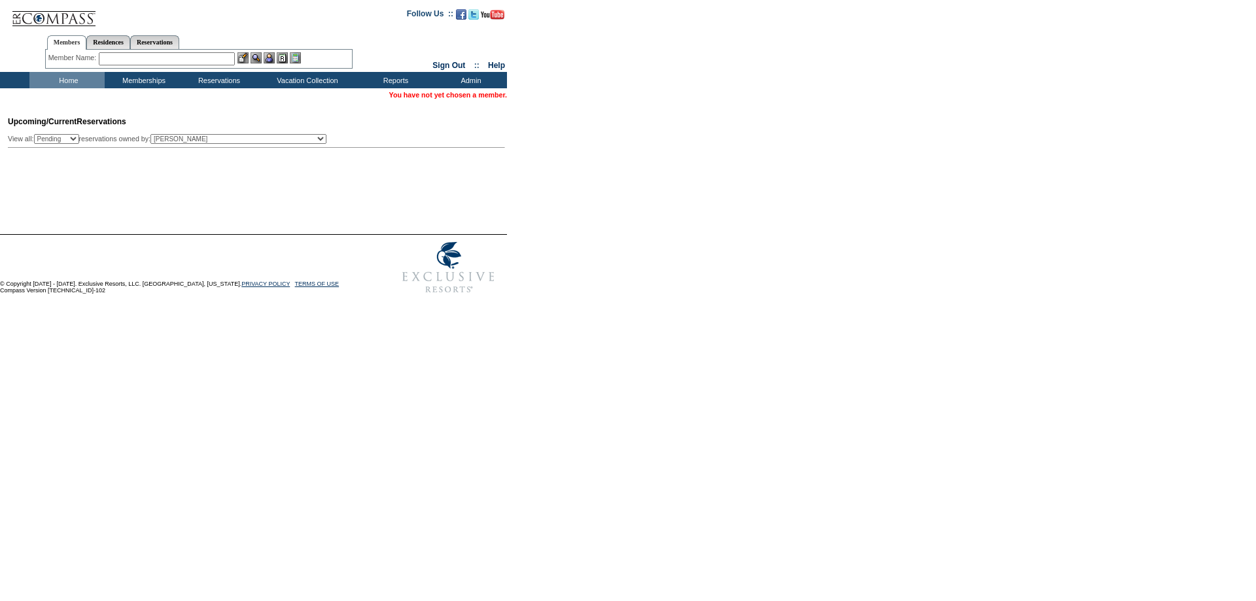  What do you see at coordinates (473, 14) in the screenshot?
I see `img: Follow us on Twitter` at bounding box center [473, 14].